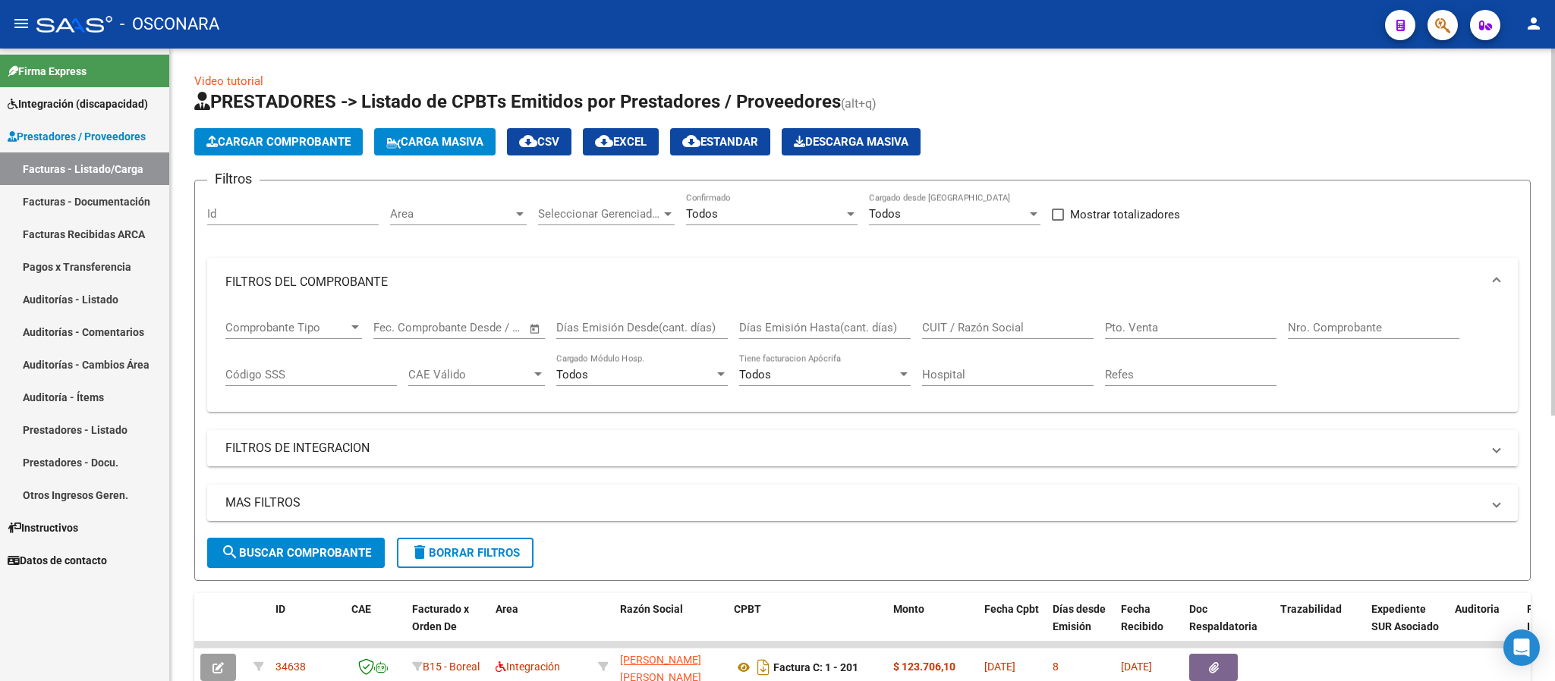 This screenshot has width=1555, height=681. Describe the element at coordinates (287, 328) in the screenshot. I see `span: Comprobante Tipo` at that location.